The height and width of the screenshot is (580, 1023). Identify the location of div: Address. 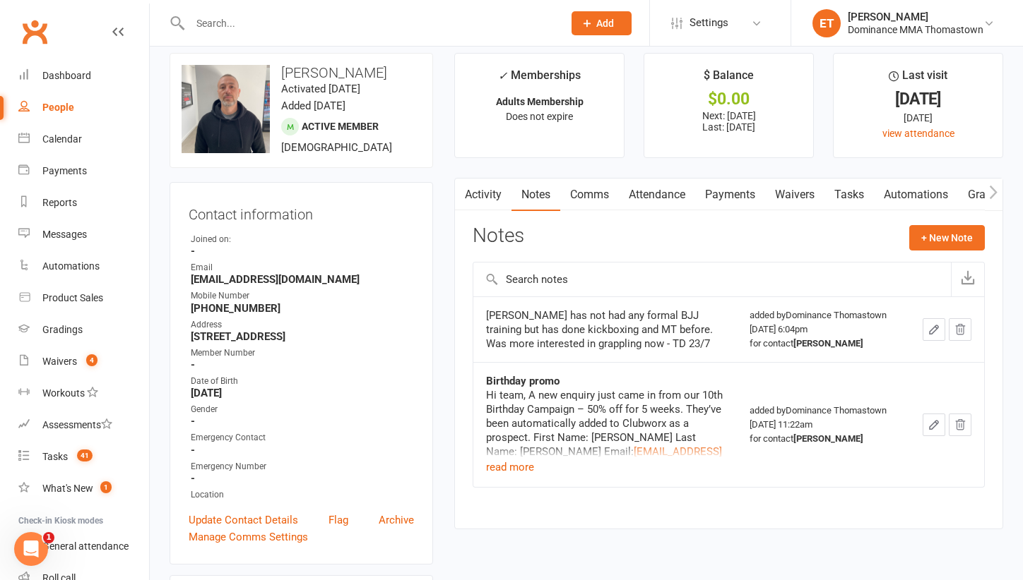
(302, 325).